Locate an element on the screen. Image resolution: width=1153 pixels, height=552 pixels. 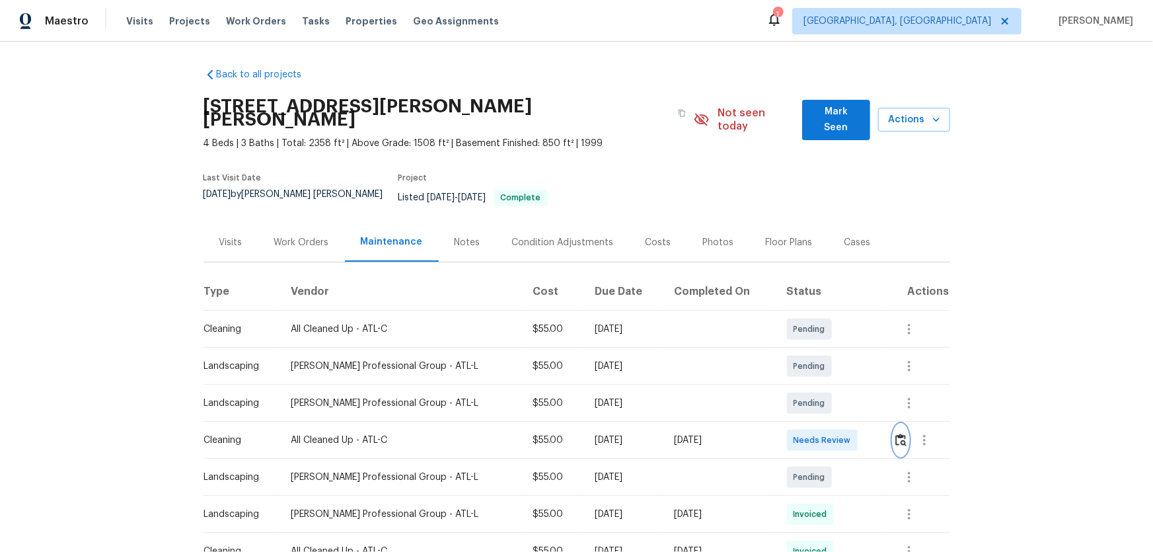
span: Complete is located at coordinates (521, 198).